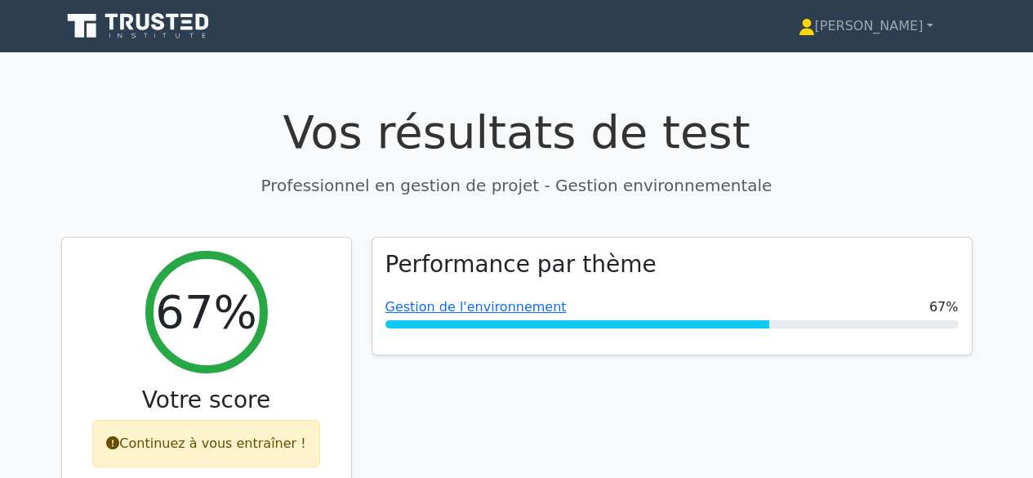 The image size is (1033, 478). I want to click on font: Continuez à vous entraîner !, so click(212, 442).